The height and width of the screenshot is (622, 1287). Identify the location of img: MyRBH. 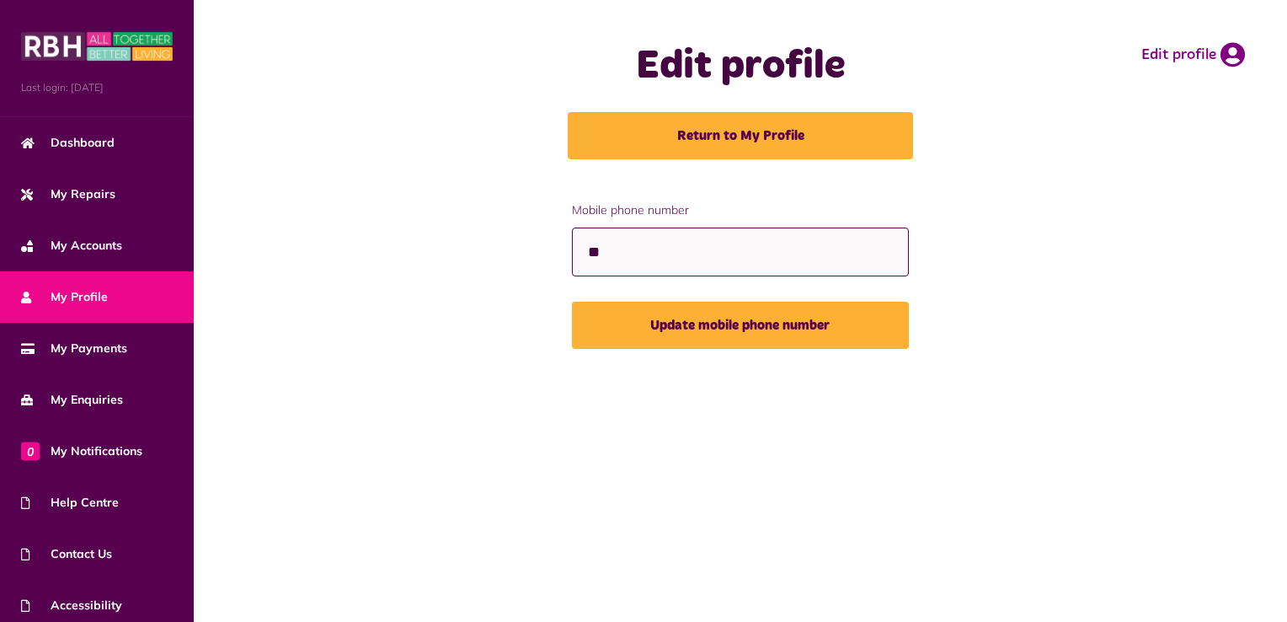
(97, 46).